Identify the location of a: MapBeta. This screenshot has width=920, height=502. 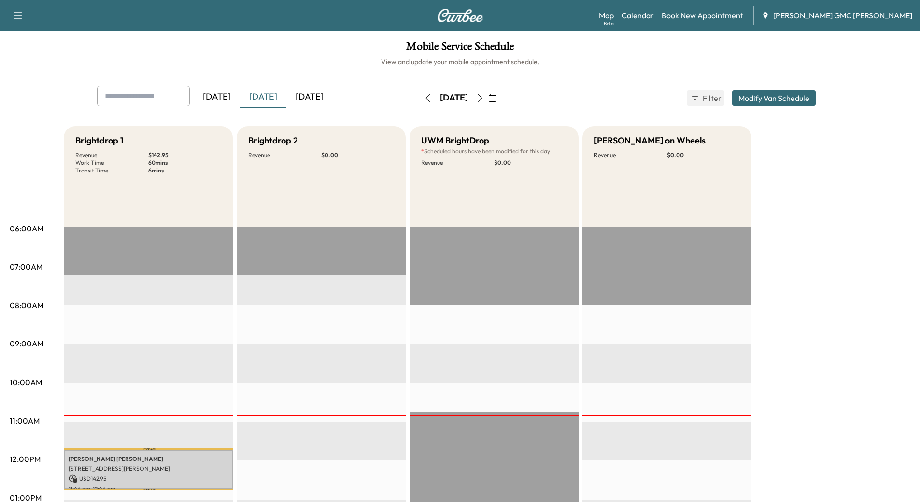
(606, 15).